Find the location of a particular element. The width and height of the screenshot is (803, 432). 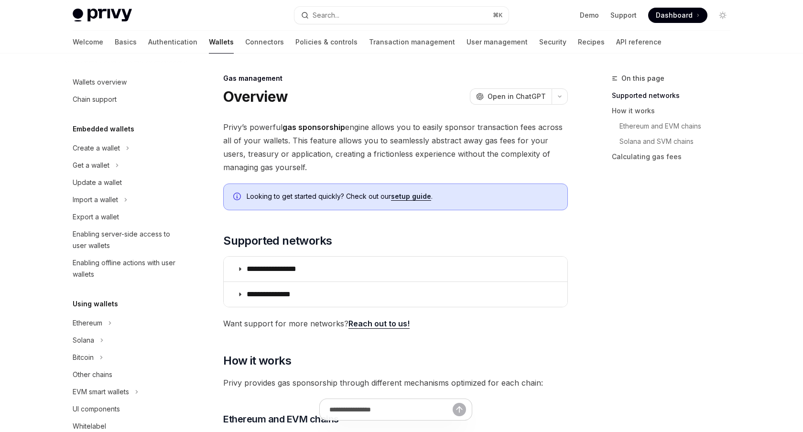

a: Calculating gas fees is located at coordinates (675, 157).